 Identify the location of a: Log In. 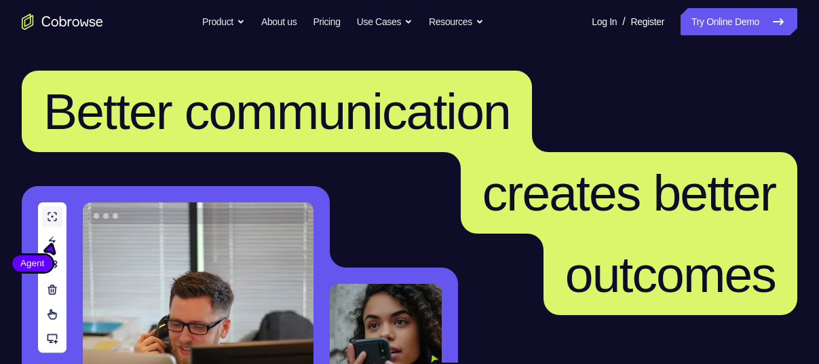
(604, 22).